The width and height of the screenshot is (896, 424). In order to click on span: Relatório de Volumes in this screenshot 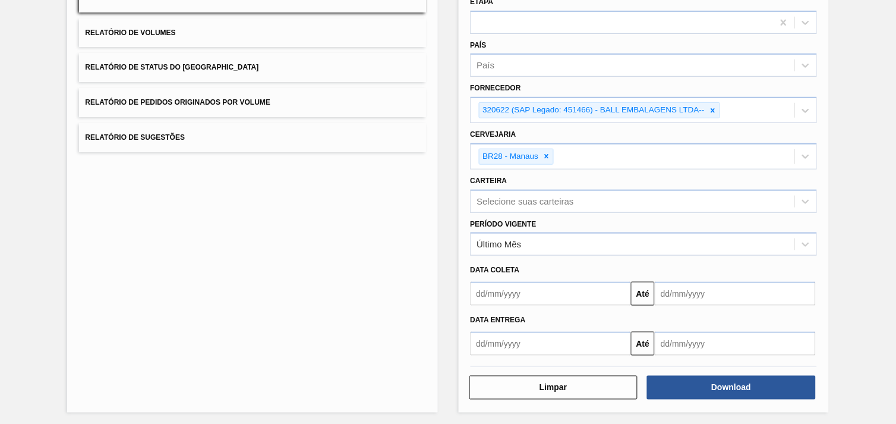, I will do `click(130, 33)`.